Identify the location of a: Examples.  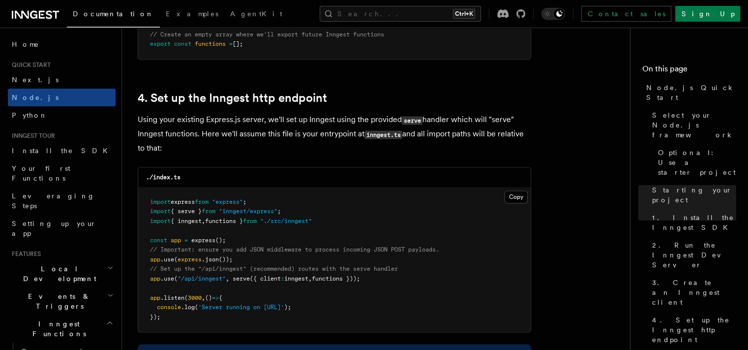
(192, 15).